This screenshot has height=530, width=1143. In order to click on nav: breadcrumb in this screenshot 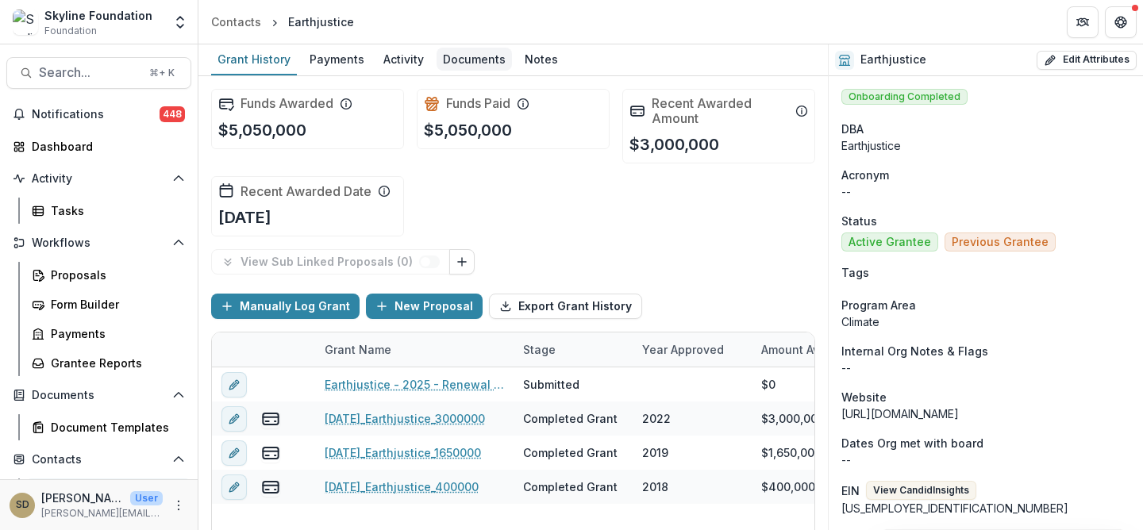, I will do `click(283, 21)`.